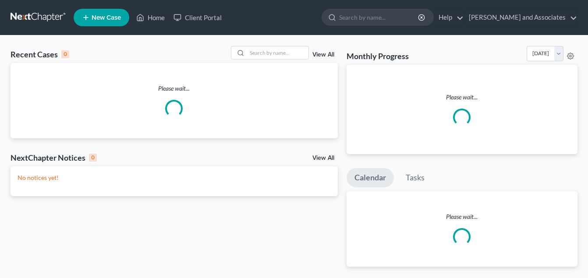 The width and height of the screenshot is (588, 278). I want to click on div: Recent Cases, so click(40, 54).